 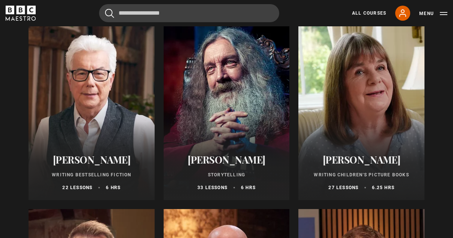 What do you see at coordinates (21, 13) in the screenshot?
I see `a: BBC Maestro` at bounding box center [21, 13].